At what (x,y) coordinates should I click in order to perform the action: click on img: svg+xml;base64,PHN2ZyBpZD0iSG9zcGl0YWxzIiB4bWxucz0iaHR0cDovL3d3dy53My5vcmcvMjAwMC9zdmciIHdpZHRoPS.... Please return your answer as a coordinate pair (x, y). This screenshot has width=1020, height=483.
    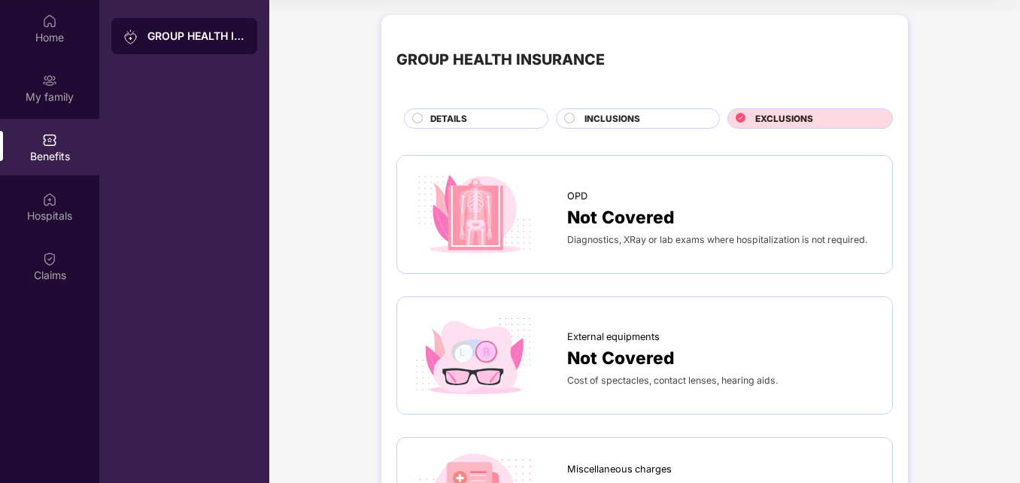
    Looking at the image, I should click on (50, 199).